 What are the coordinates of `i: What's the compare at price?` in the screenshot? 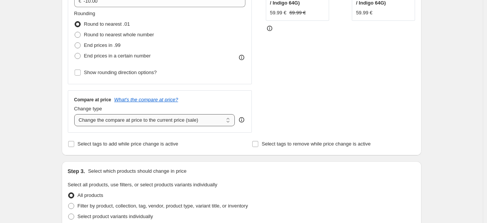 It's located at (146, 100).